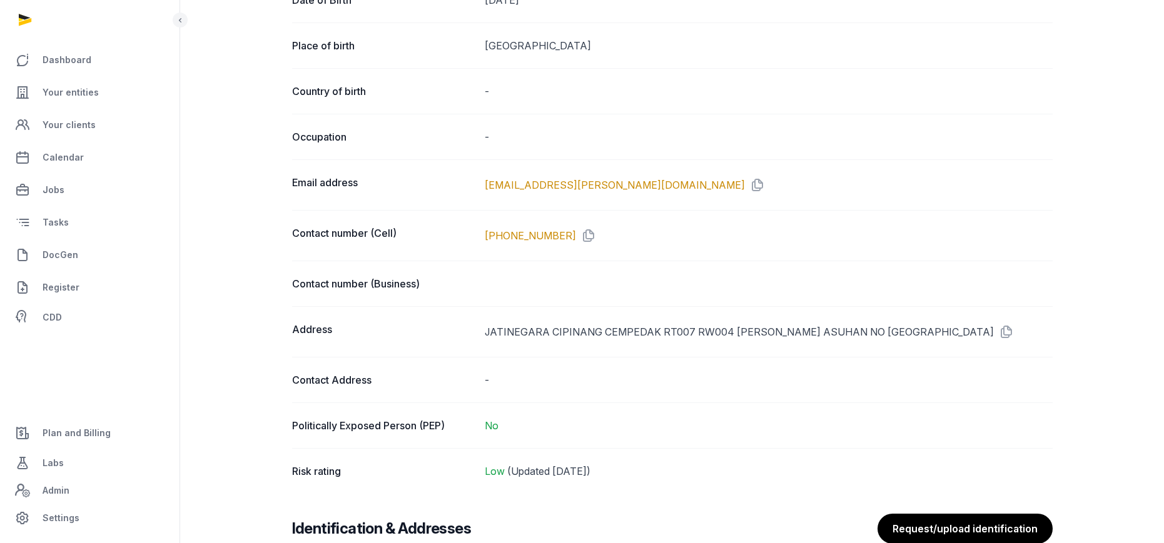 The height and width of the screenshot is (543, 1164). What do you see at coordinates (52, 318) in the screenshot?
I see `span: CDD` at bounding box center [52, 318].